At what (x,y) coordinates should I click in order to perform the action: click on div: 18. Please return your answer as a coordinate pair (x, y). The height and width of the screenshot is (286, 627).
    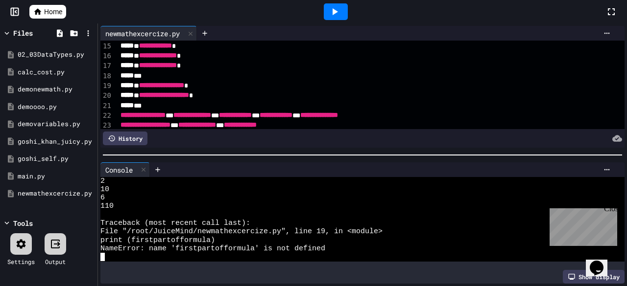
    Looking at the image, I should click on (106, 76).